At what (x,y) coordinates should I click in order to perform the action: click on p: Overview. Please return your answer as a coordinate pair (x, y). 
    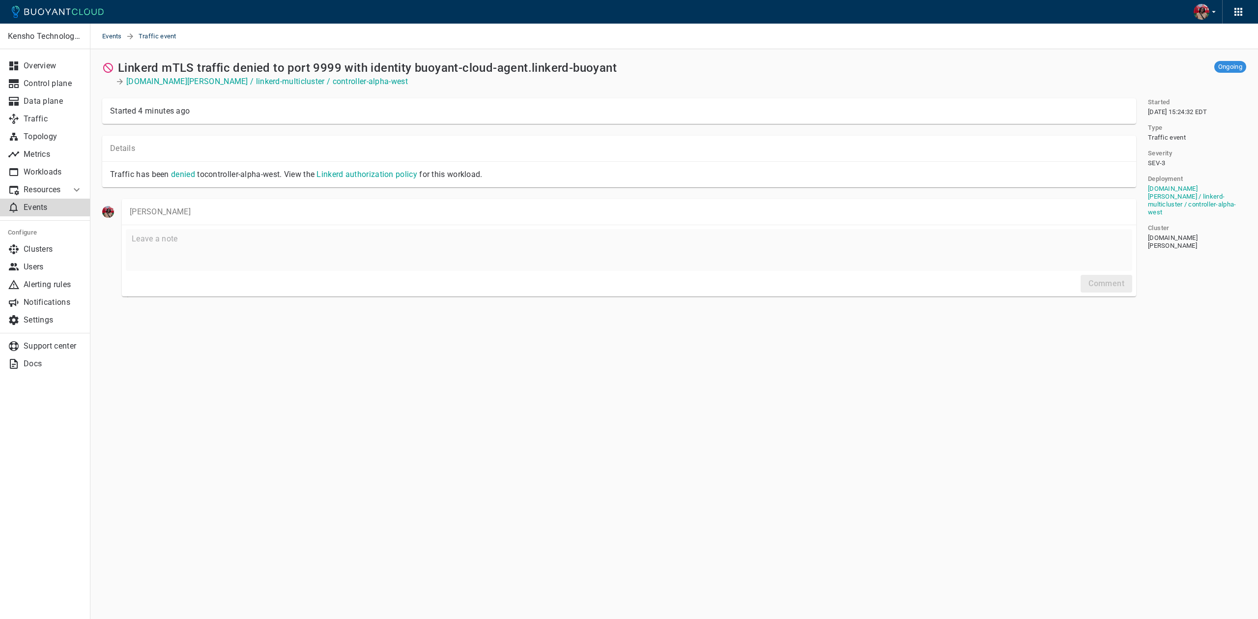
    Looking at the image, I should click on (53, 66).